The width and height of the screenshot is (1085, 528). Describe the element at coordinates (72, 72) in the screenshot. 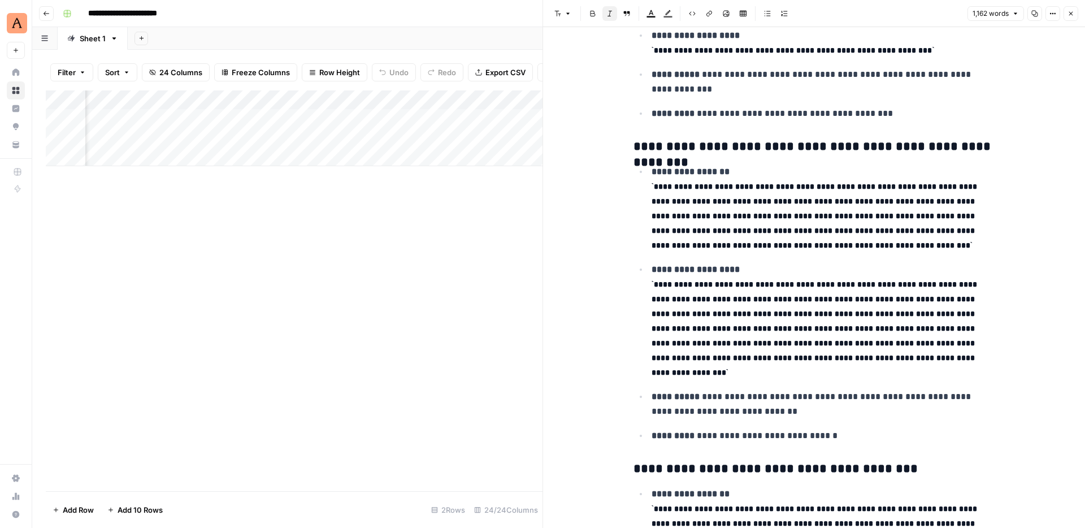

I see `button: Filter` at that location.